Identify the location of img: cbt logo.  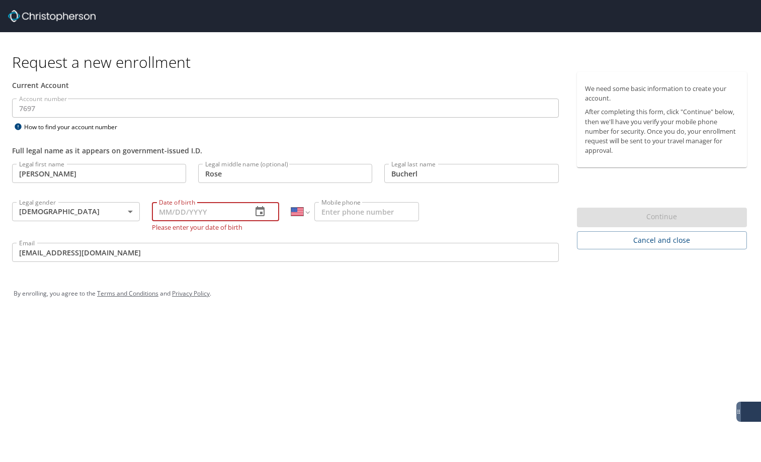
(52, 16).